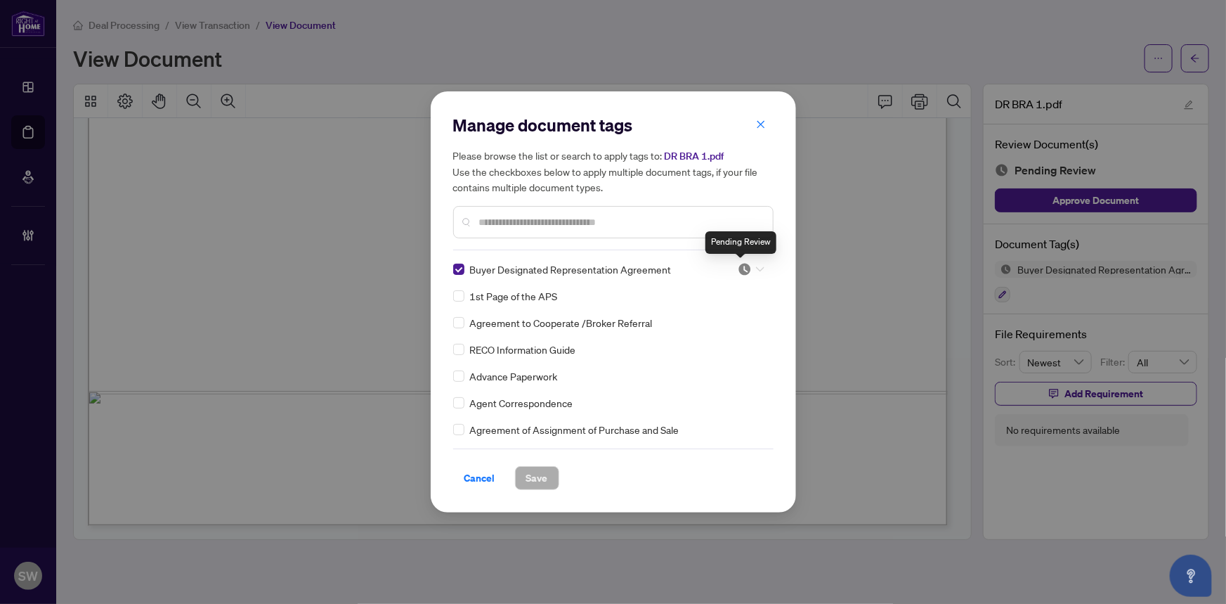  I want to click on span: DR BRA 1.pdf, so click(694, 156).